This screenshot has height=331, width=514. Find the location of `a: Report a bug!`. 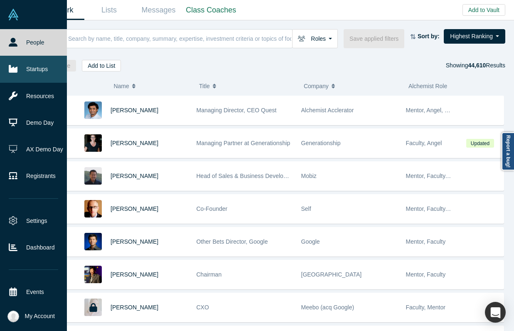

a: Report a bug! is located at coordinates (507, 151).